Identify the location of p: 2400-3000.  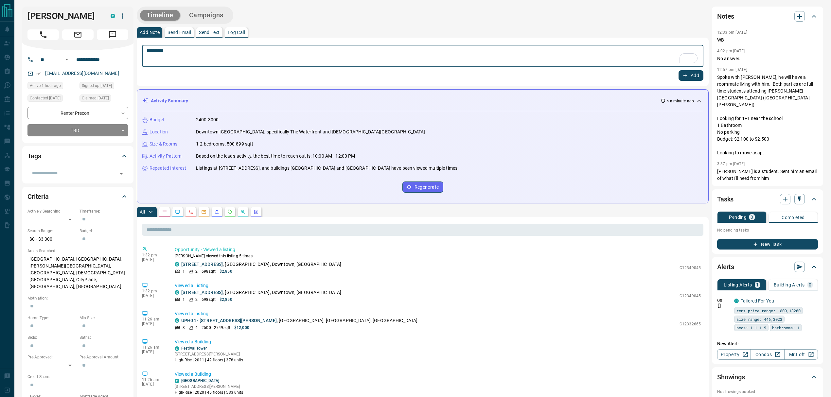
(207, 120).